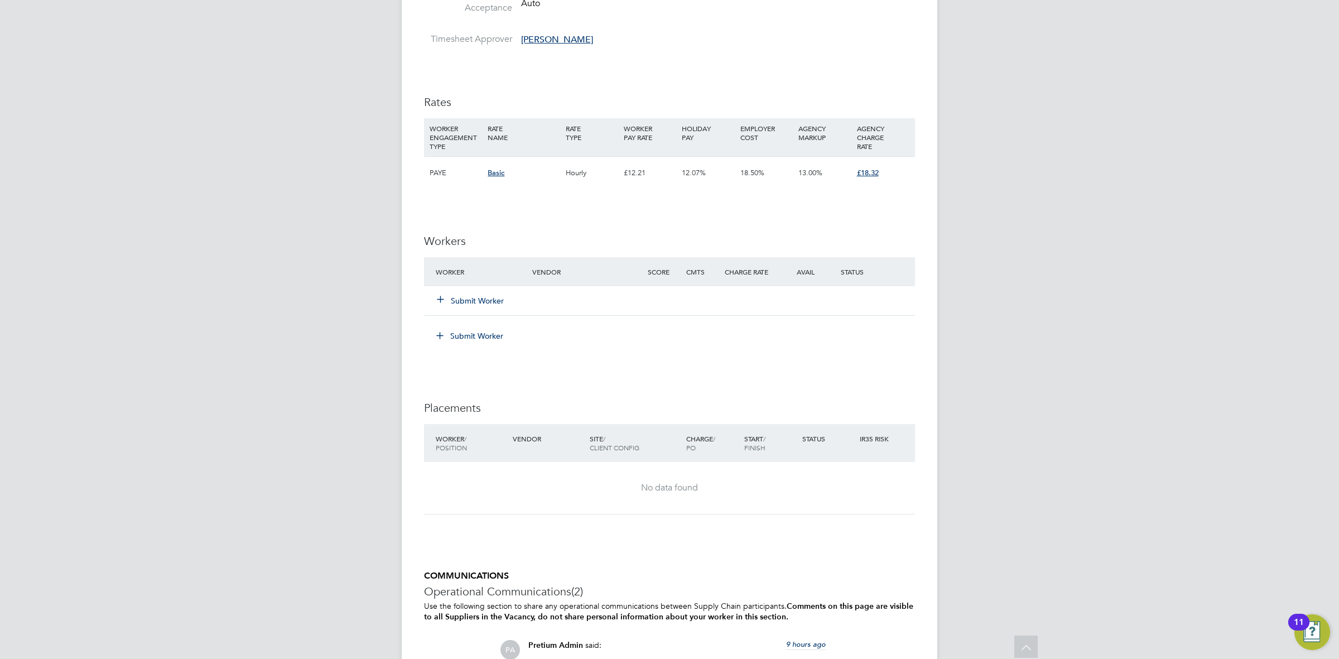 The height and width of the screenshot is (659, 1339). Describe the element at coordinates (805, 644) in the screenshot. I see `span: 9 hours ago` at that location.